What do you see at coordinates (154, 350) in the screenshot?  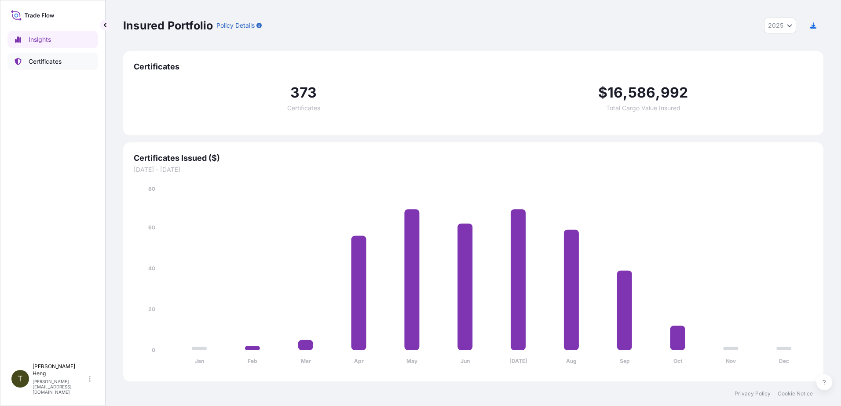 I see `tspan: 0` at bounding box center [154, 350].